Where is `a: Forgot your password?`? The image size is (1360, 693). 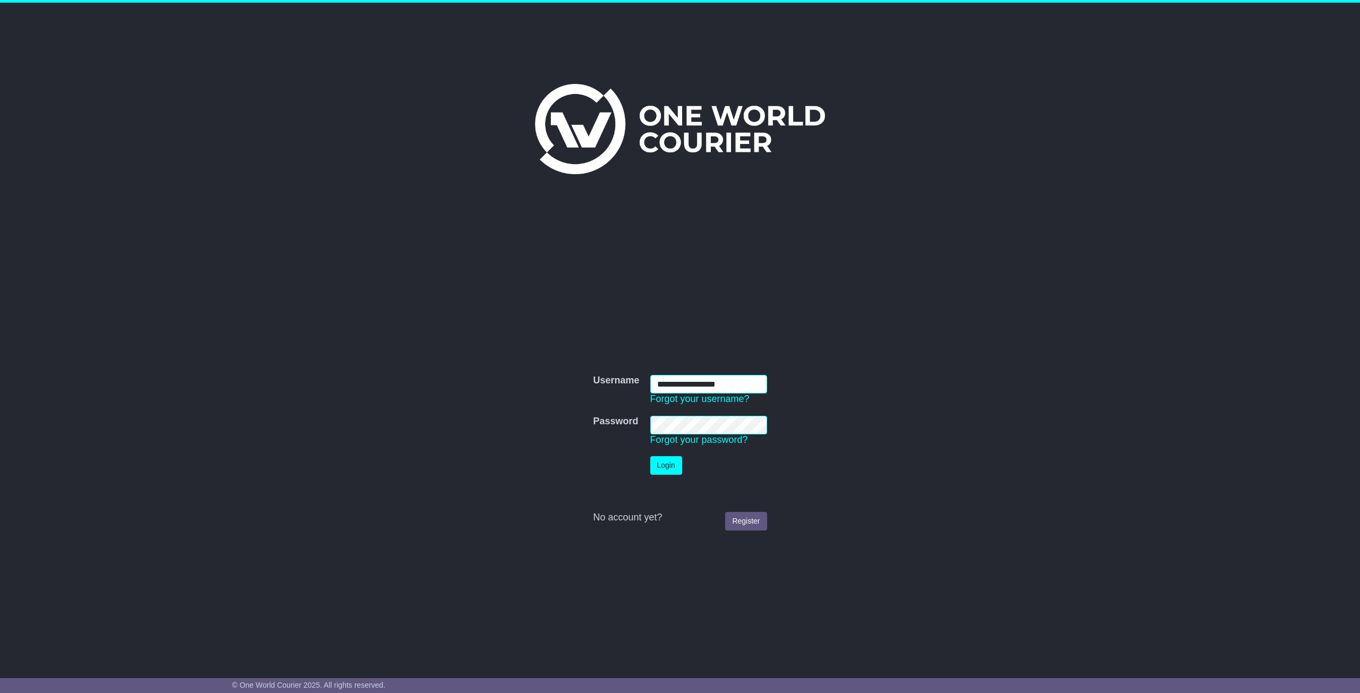
a: Forgot your password? is located at coordinates (699, 440).